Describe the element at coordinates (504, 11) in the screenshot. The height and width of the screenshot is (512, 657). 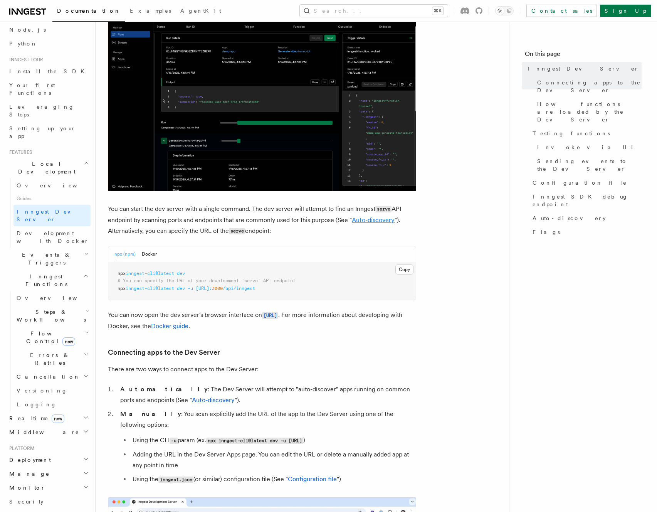
I see `button: Toggle dark mode` at that location.